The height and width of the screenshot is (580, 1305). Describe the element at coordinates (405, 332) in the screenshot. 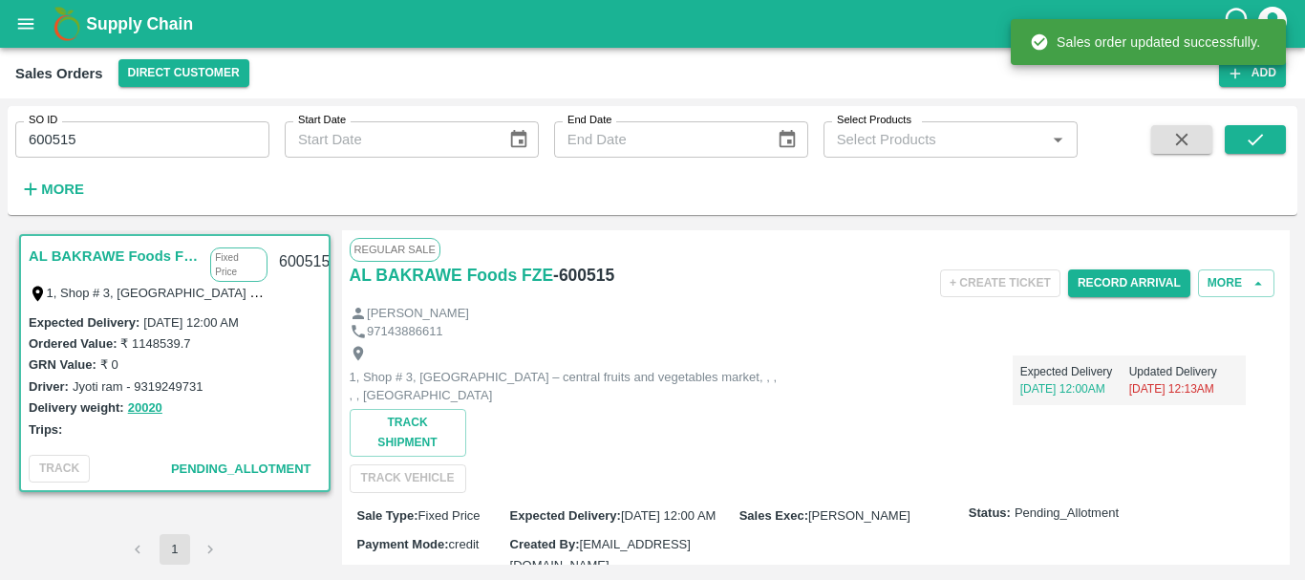

I see `p: 97143886611` at that location.